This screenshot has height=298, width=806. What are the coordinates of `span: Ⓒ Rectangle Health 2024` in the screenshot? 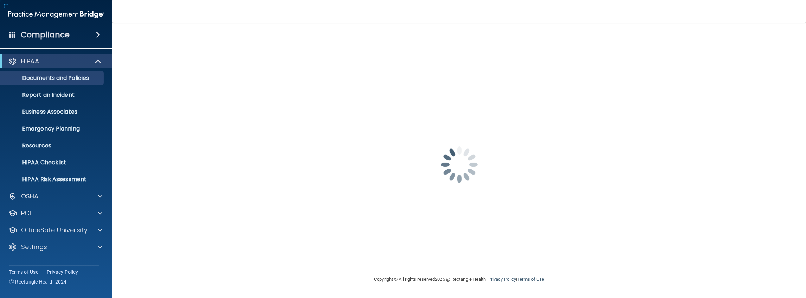 It's located at (38, 281).